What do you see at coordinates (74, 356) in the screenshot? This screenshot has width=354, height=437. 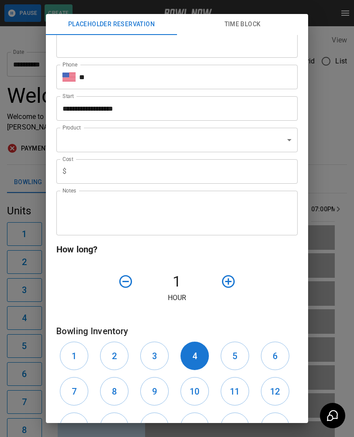 I see `button: 1` at bounding box center [74, 356].